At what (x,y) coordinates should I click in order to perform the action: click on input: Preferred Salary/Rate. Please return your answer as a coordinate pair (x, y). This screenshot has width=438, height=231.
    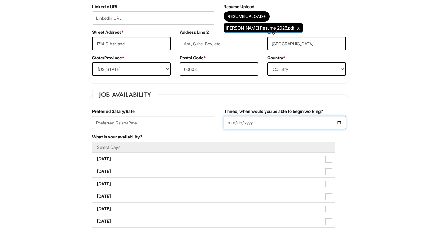
    Looking at the image, I should click on (153, 123).